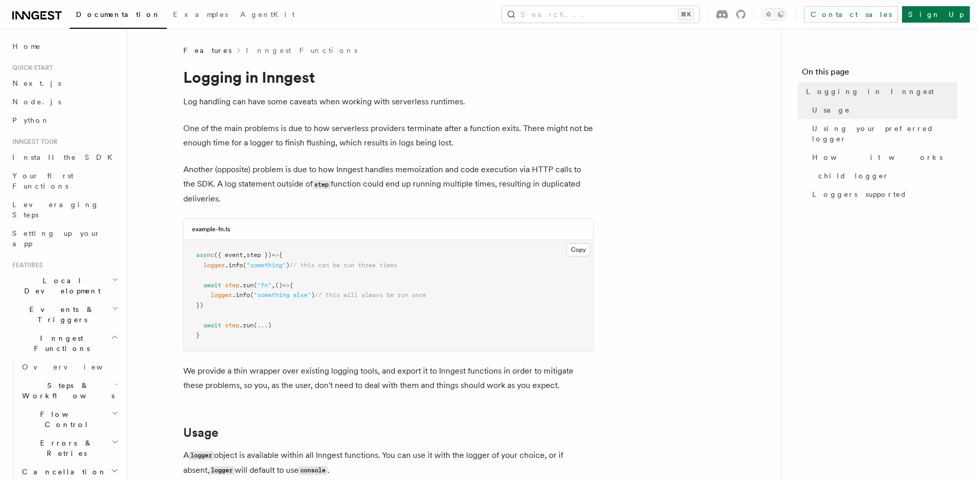 The image size is (978, 480). What do you see at coordinates (200, 15) in the screenshot?
I see `a: Examples` at bounding box center [200, 15].